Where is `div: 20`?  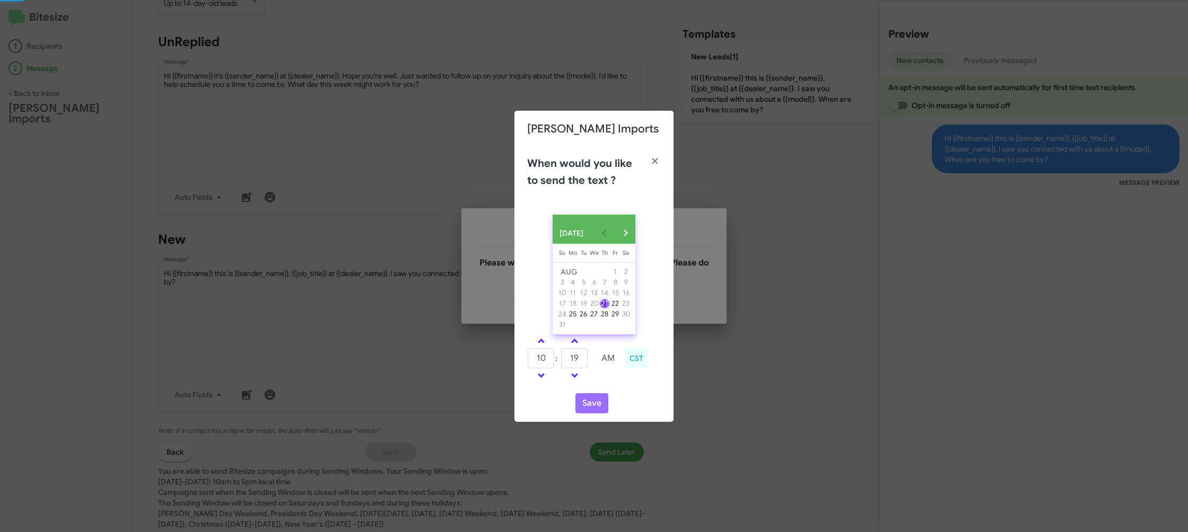
div: 20 is located at coordinates (594, 304).